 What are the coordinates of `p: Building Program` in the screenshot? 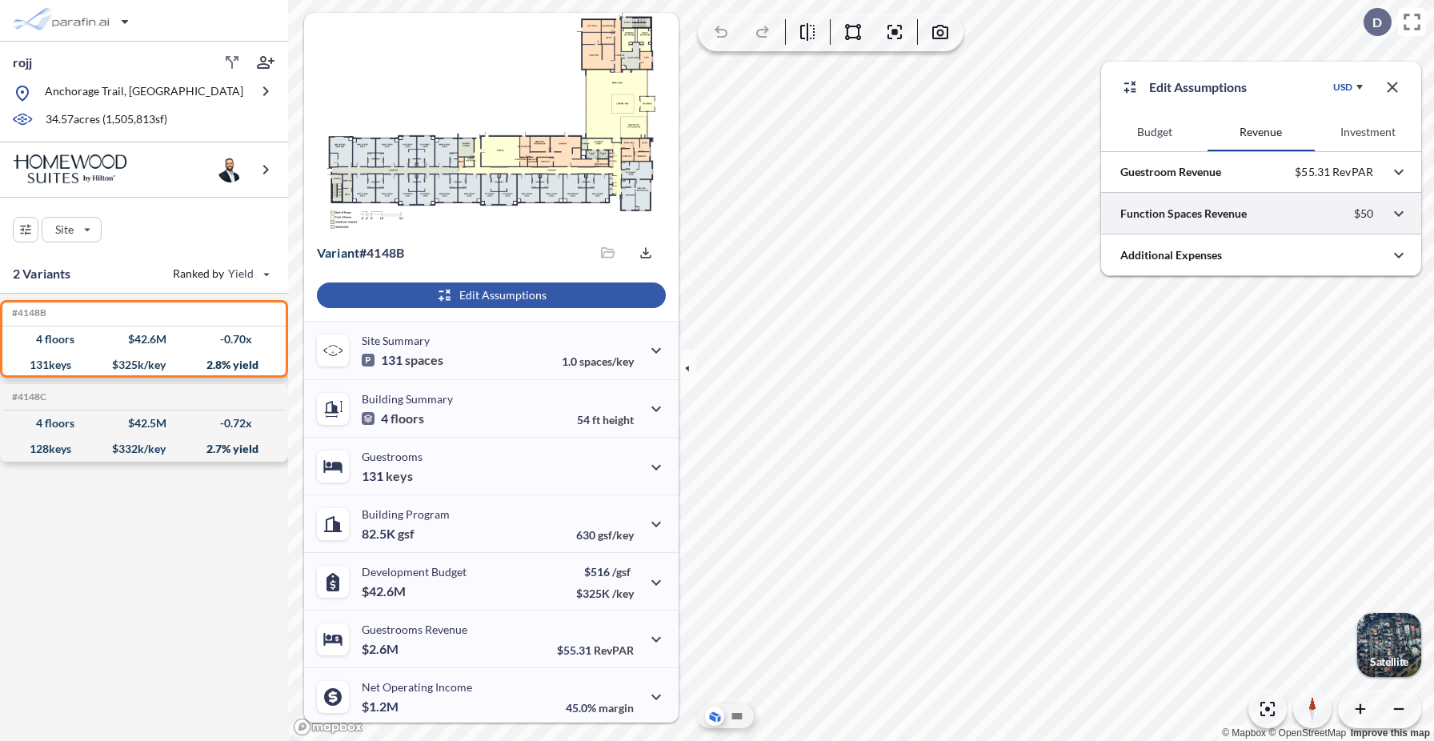 It's located at (406, 514).